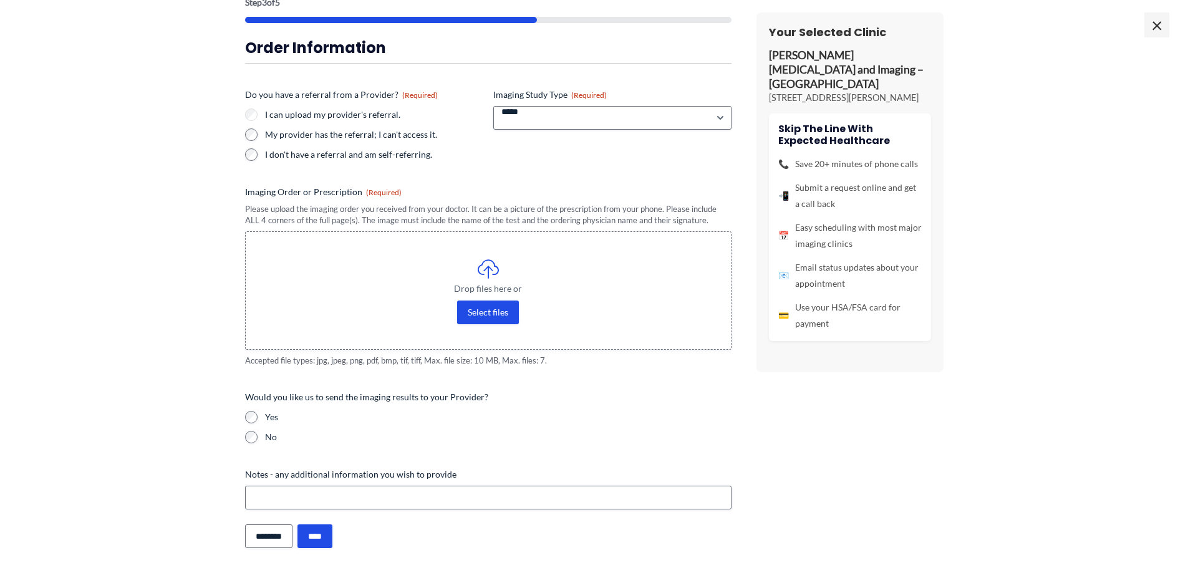  What do you see at coordinates (498, 417) in the screenshot?
I see `label: Yes` at bounding box center [498, 417].